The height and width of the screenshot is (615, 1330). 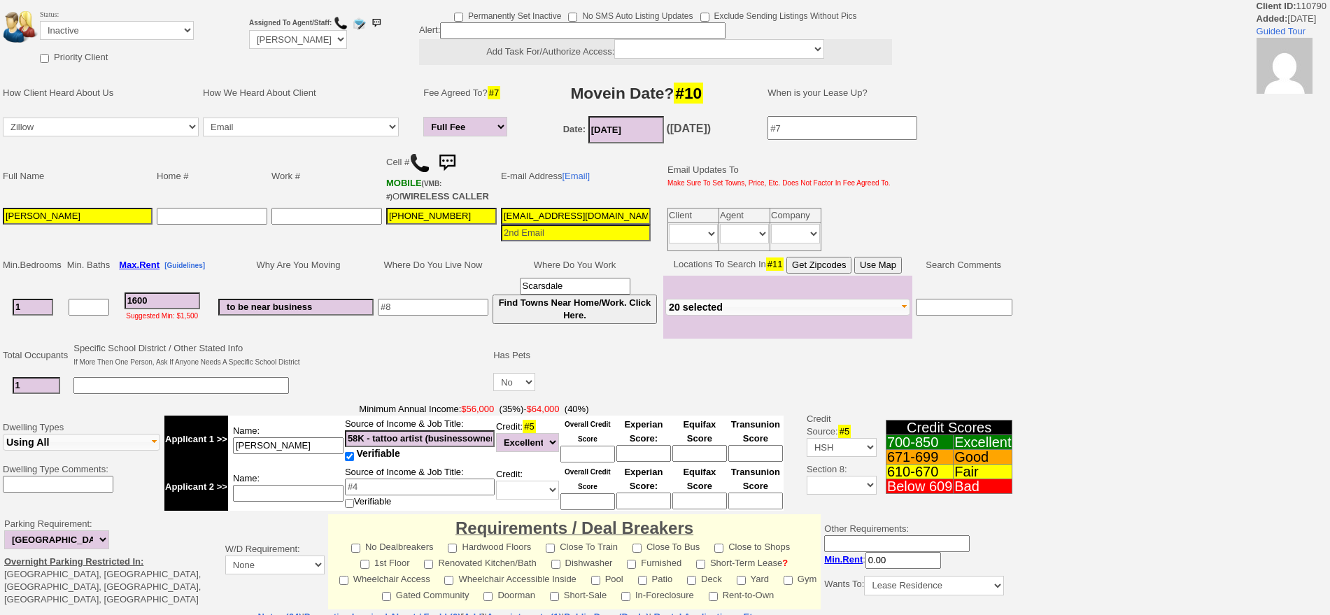 I want to click on td: Min. Baths, so click(x=88, y=265).